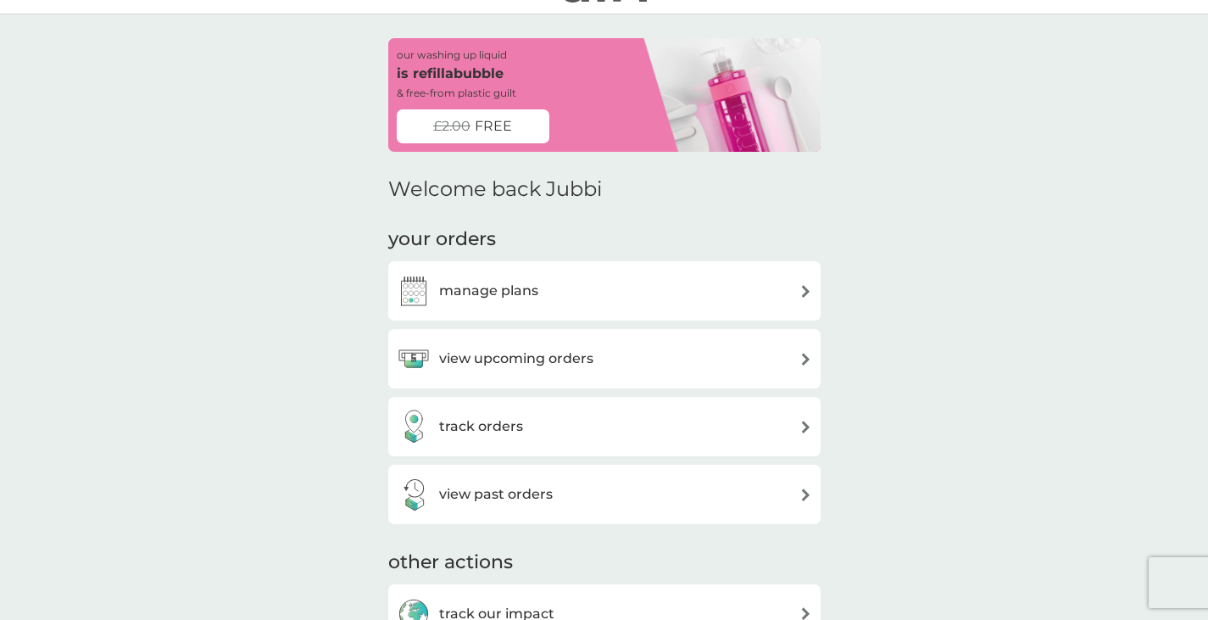 The width and height of the screenshot is (1208, 620). I want to click on h3: view past orders, so click(496, 494).